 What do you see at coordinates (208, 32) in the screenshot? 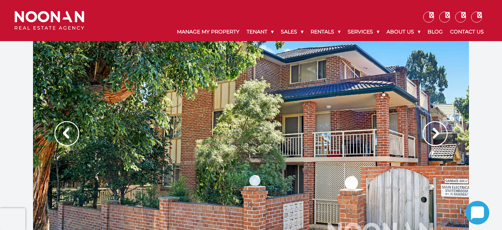
I see `a: Manage My Property` at bounding box center [208, 32].